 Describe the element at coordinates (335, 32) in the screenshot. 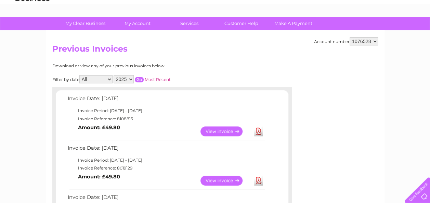

I see `a: Energy` at that location.